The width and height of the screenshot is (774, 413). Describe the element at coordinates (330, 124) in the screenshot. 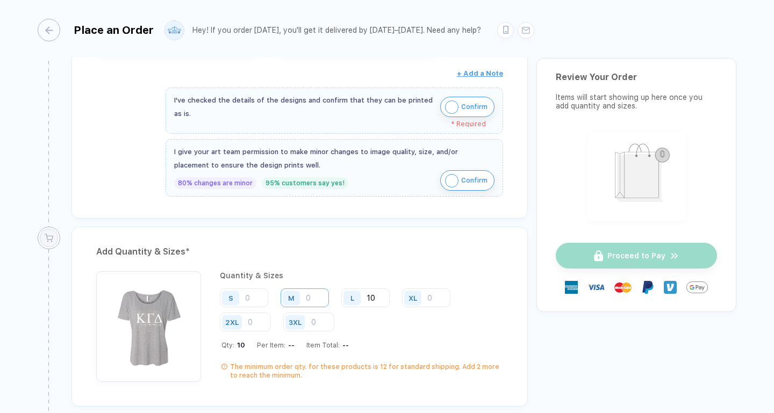

I see `div: * Required` at that location.